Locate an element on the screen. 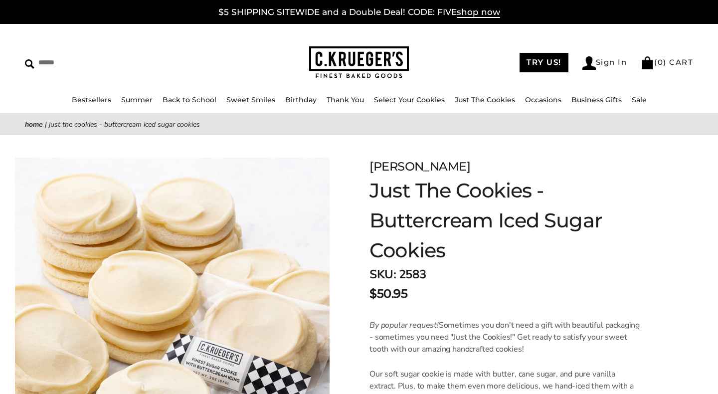 The height and width of the screenshot is (394, 718). a: Sale is located at coordinates (639, 100).